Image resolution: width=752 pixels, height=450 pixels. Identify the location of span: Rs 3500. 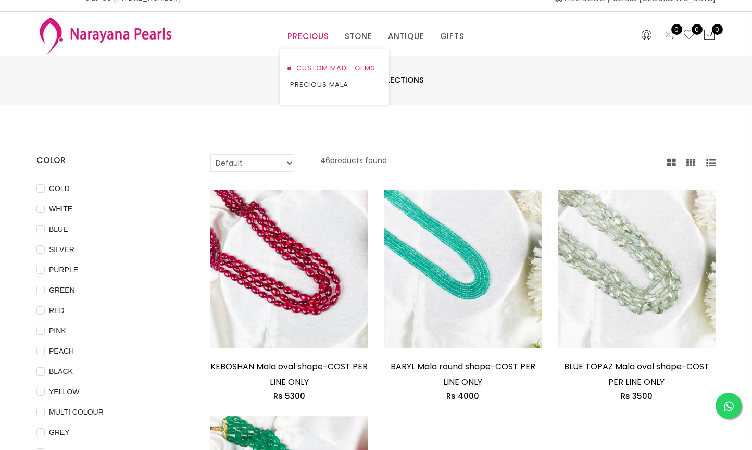
(636, 396).